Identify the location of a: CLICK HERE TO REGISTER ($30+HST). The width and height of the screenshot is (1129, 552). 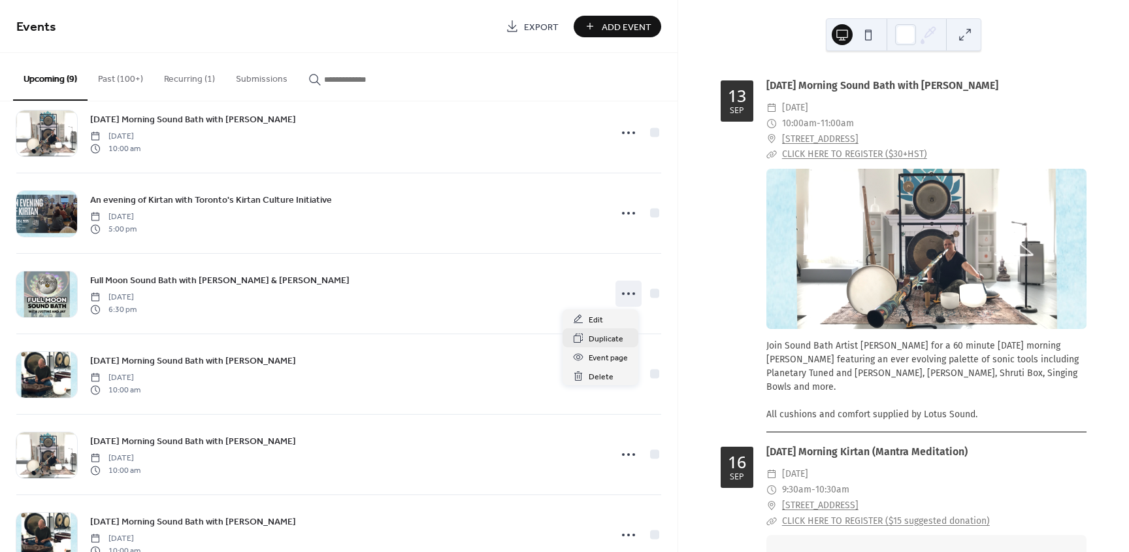
(855, 154).